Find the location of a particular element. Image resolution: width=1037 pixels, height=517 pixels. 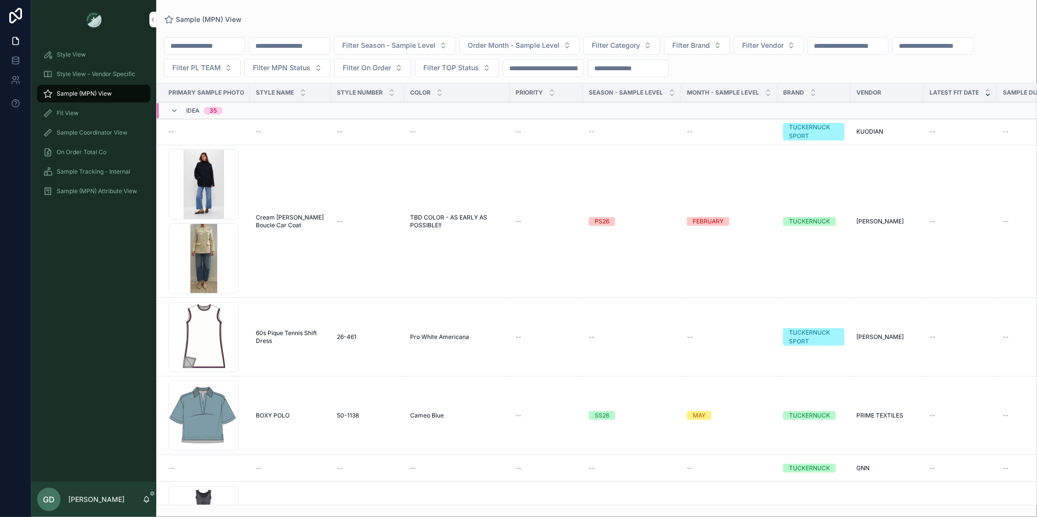

a: Cameo Blue is located at coordinates (457, 416).